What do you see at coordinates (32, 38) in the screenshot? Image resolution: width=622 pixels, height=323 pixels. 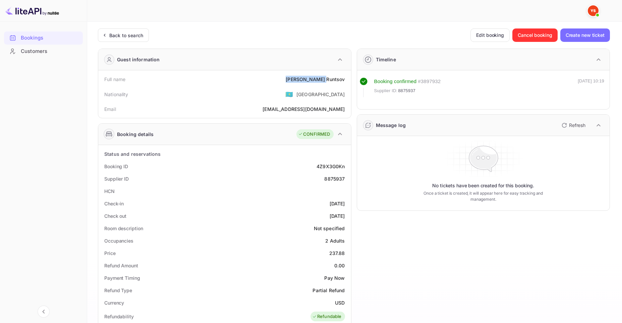 I see `ya-tr-span: Bookings` at bounding box center [32, 38].